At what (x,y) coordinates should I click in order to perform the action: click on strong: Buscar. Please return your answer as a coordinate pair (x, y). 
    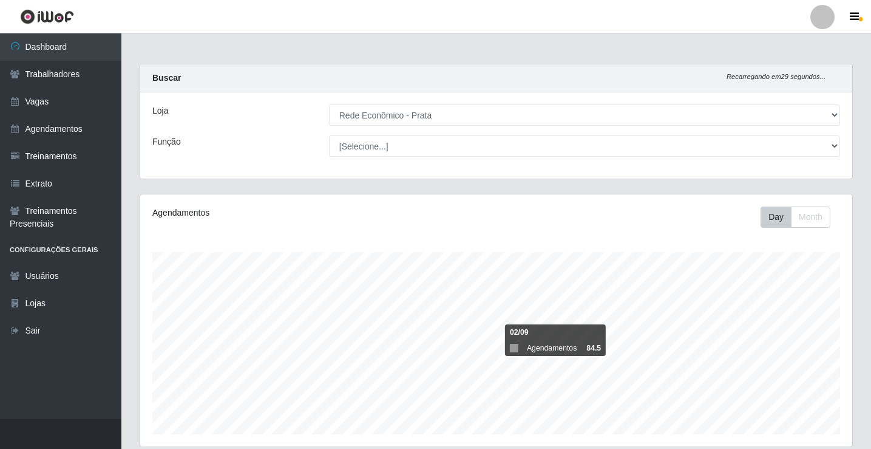
    Looking at the image, I should click on (166, 78).